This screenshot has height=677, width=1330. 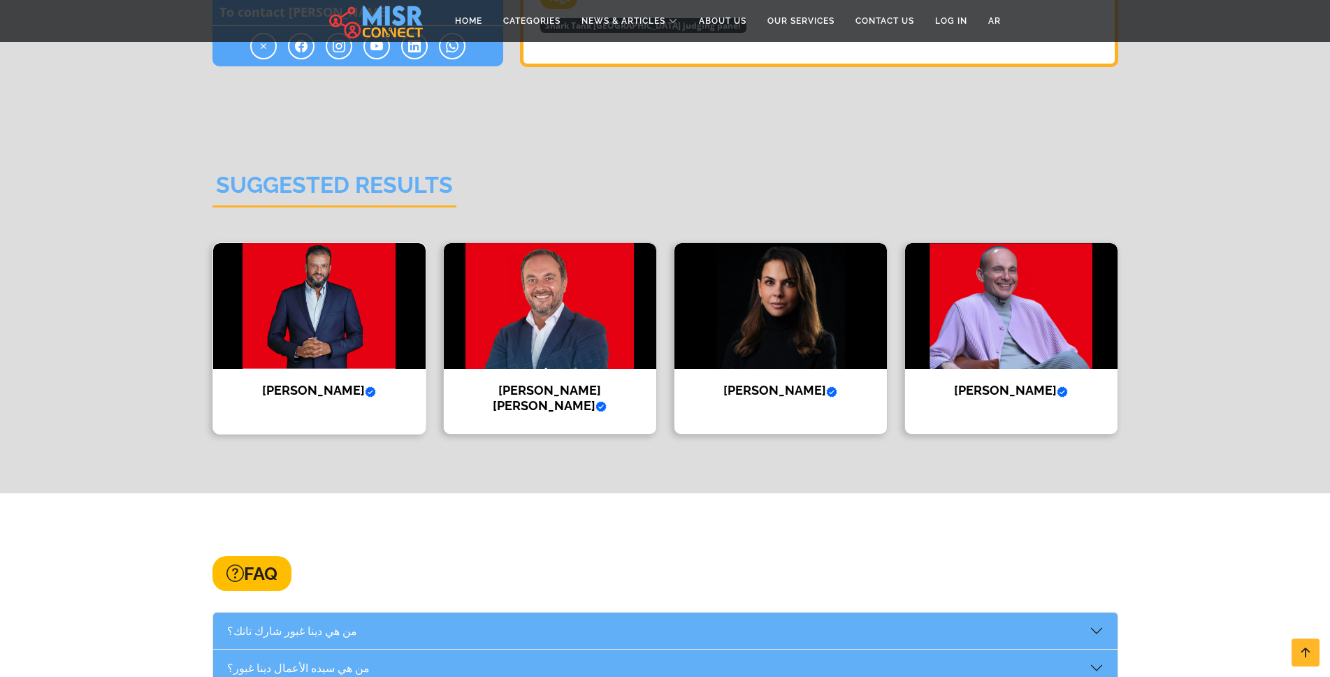 I want to click on a: Home, so click(x=468, y=21).